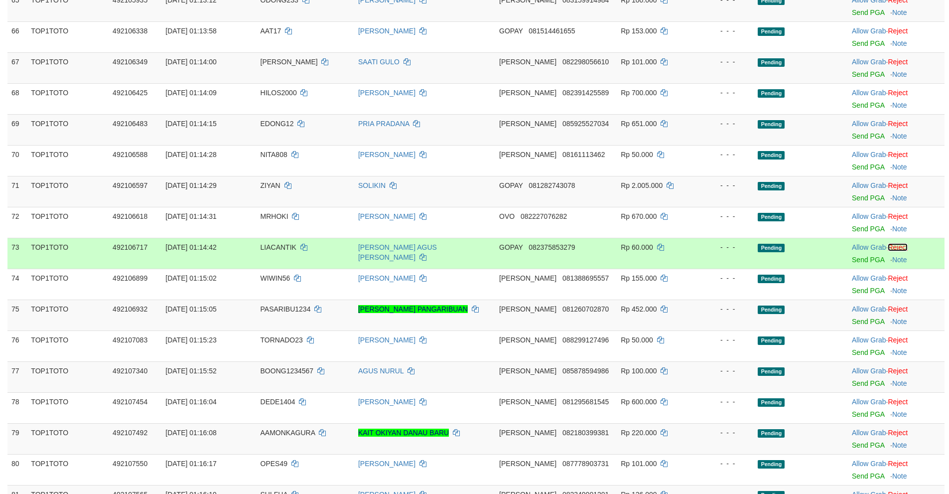 The height and width of the screenshot is (494, 949). Describe the element at coordinates (585, 371) in the screenshot. I see `span: Copy 085878594986 to clipboard` at that location.